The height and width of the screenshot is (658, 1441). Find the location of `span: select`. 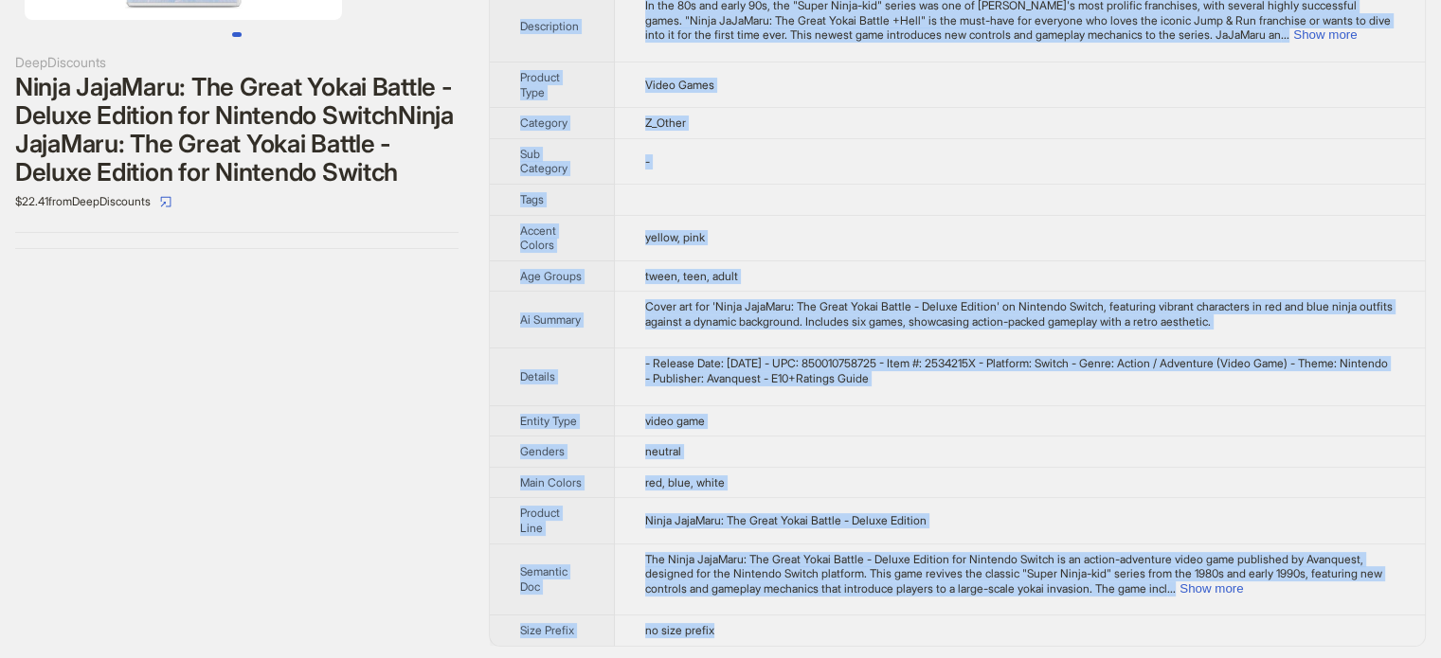

span: select is located at coordinates (166, 202).